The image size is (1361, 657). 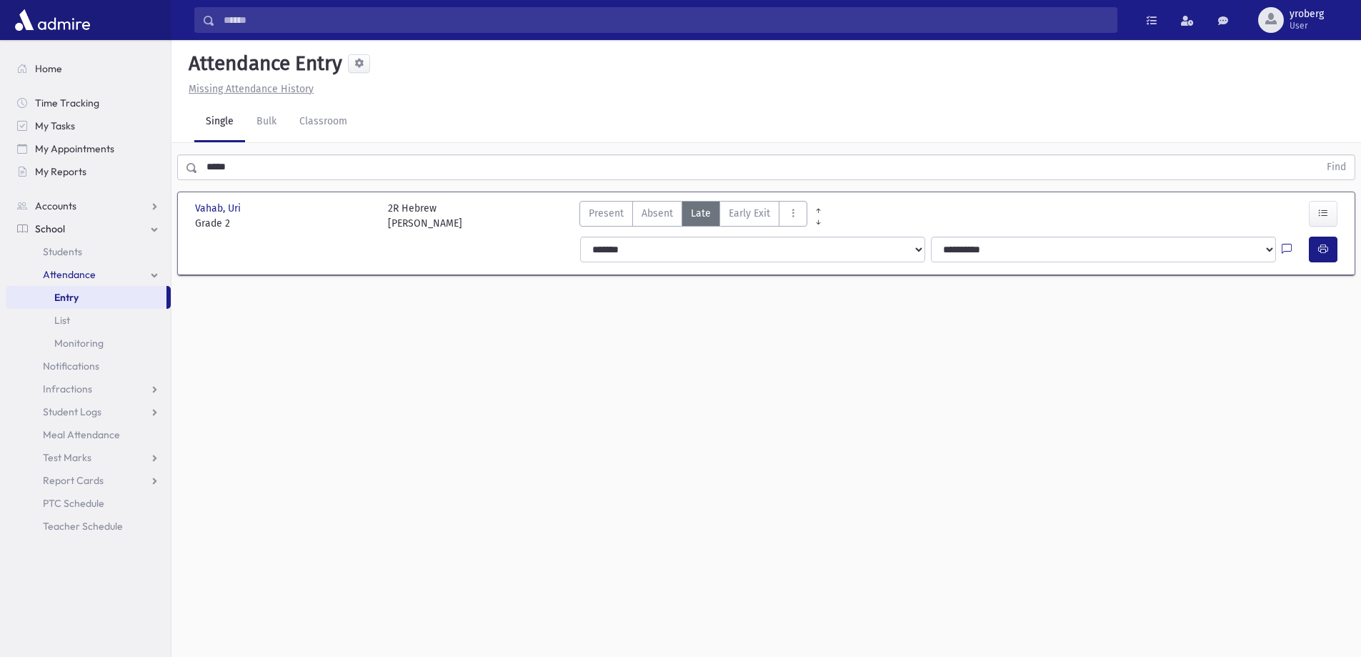 What do you see at coordinates (83, 526) in the screenshot?
I see `span: Teacher Schedule` at bounding box center [83, 526].